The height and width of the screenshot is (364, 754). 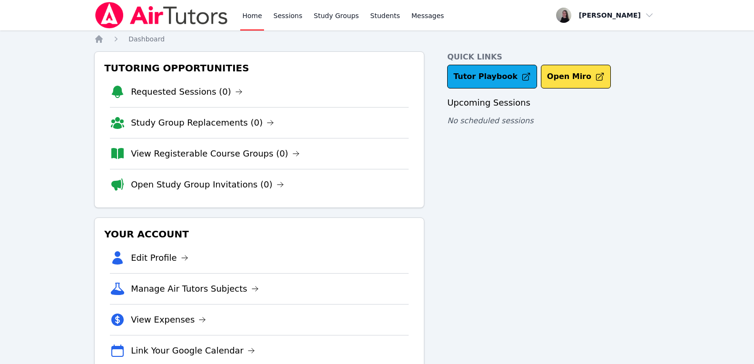 I want to click on a: Dashboard, so click(x=146, y=39).